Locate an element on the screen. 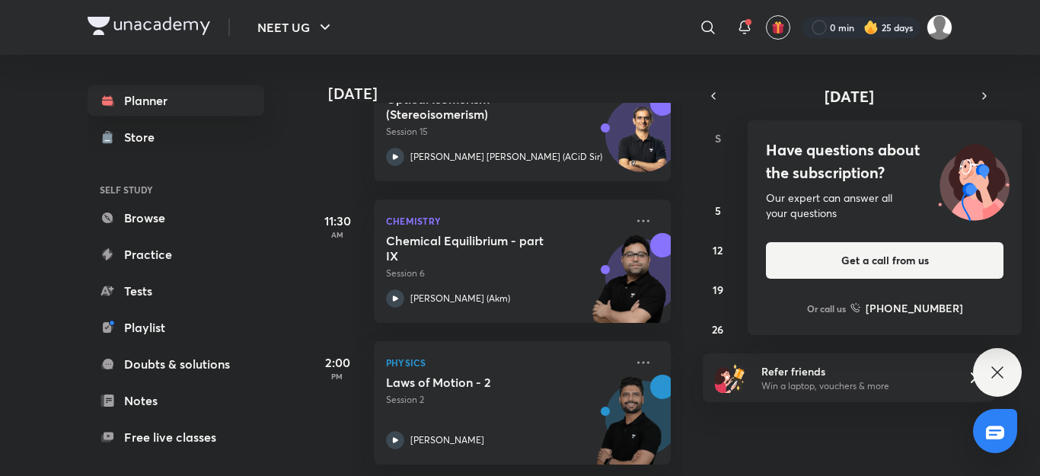 The height and width of the screenshot is (476, 1040). abbr: October 27, 2025 is located at coordinates (761, 329).